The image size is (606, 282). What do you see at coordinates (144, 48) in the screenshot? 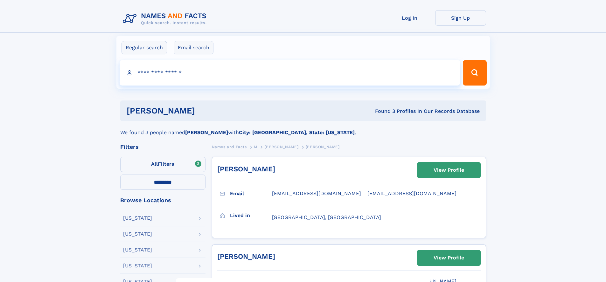
I see `label: Regular search` at bounding box center [144, 48].